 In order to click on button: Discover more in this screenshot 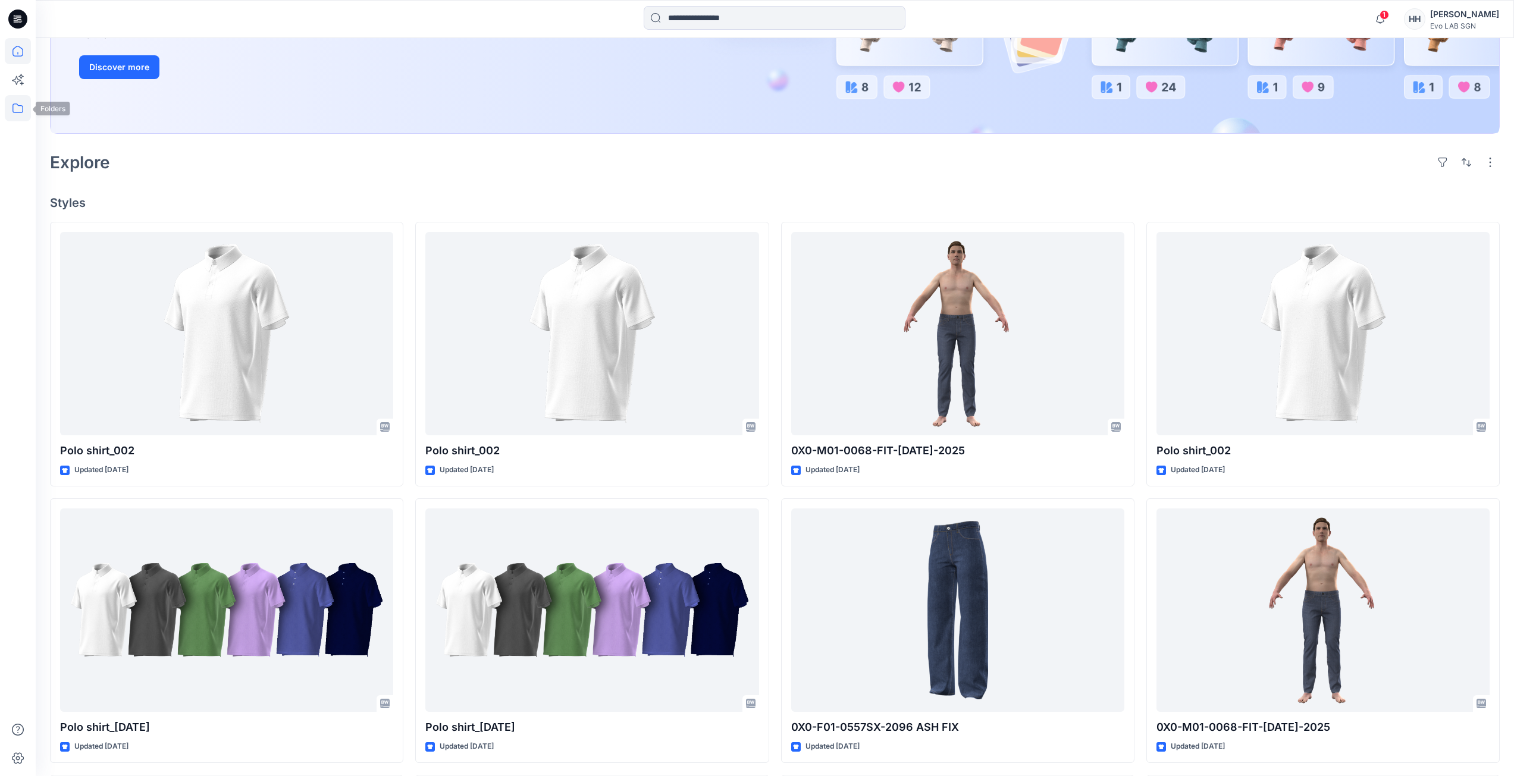, I will do `click(119, 67)`.